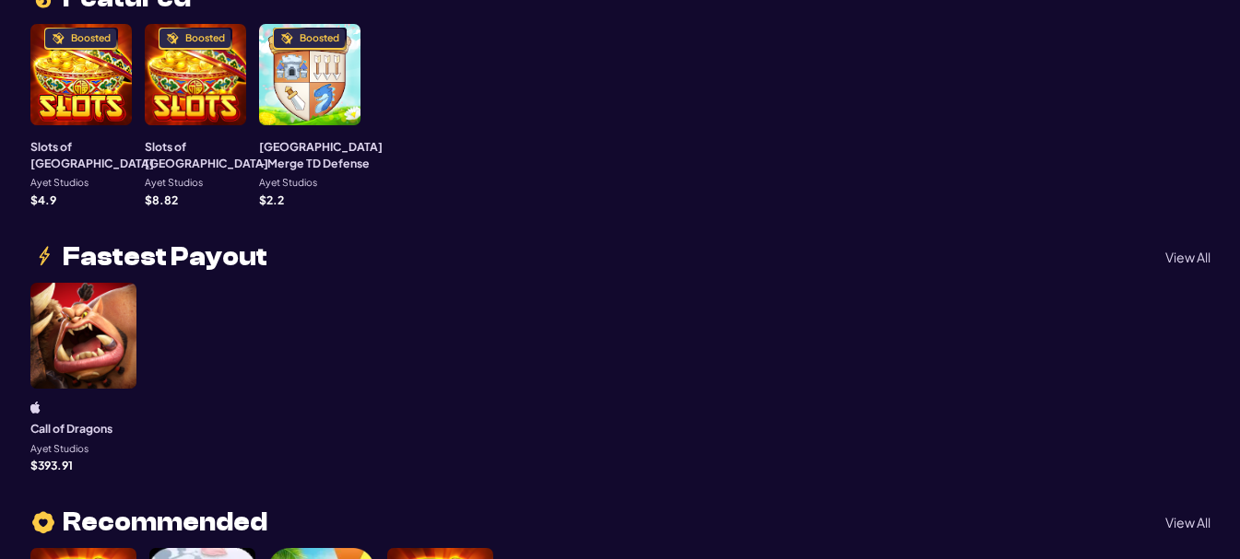 The image size is (1240, 559). I want to click on span: Recommended, so click(165, 523).